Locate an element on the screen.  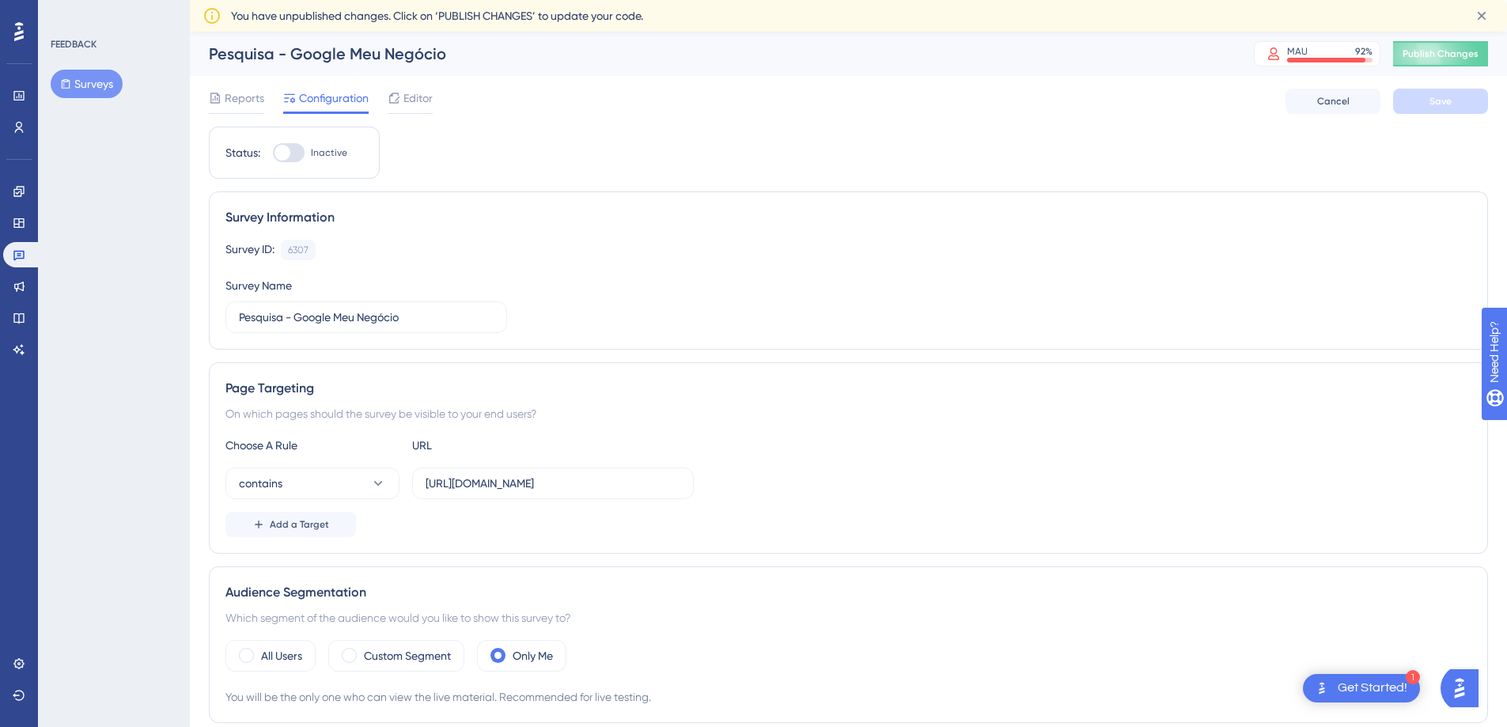
span: contains is located at coordinates (260, 483).